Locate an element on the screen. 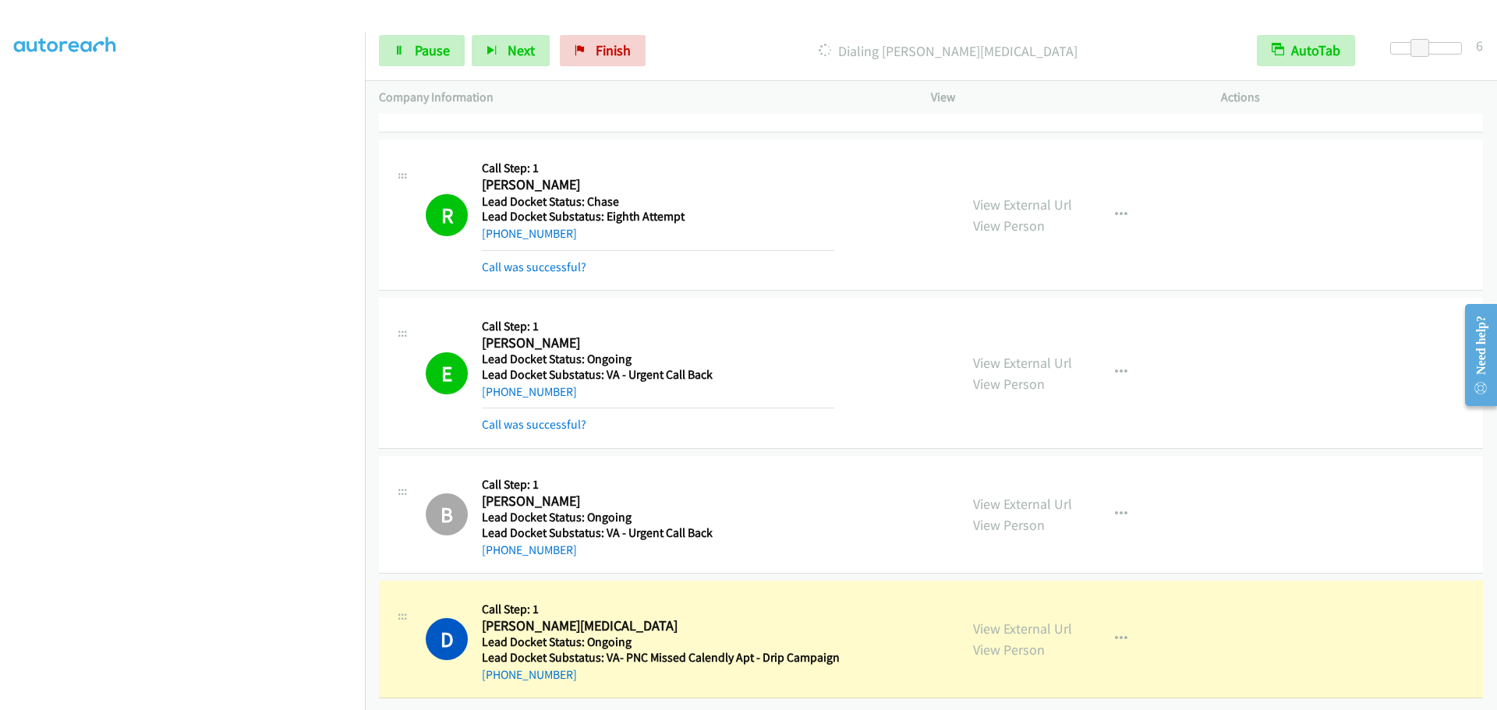 The image size is (1497, 710). p: Actions is located at coordinates (1352, 97).